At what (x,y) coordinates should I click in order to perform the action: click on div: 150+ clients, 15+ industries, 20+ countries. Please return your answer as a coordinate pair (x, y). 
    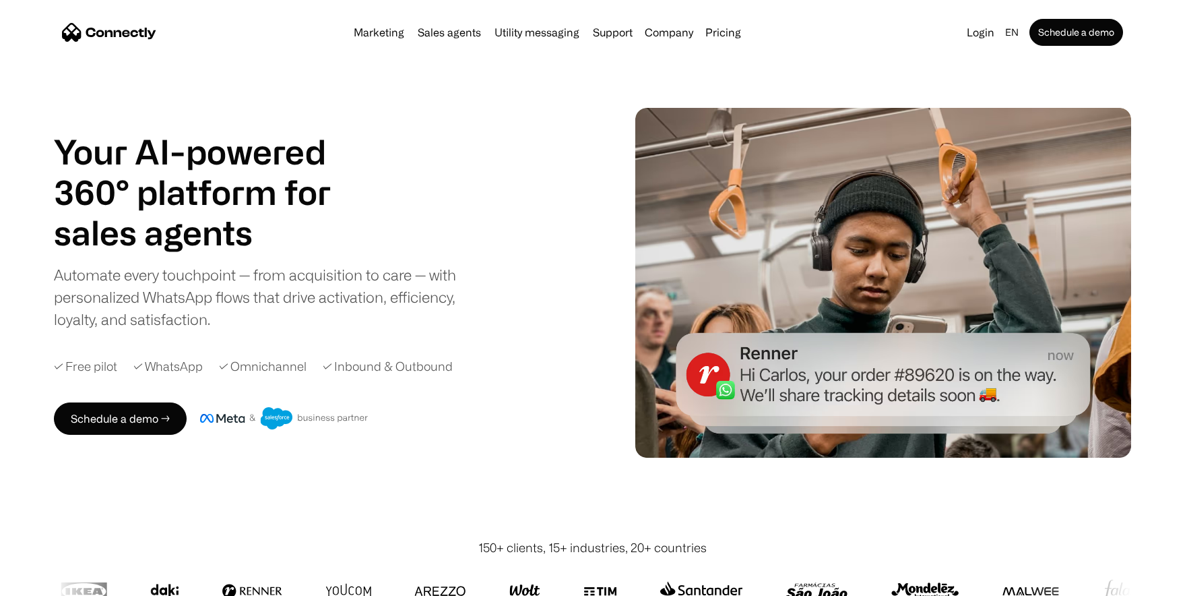
    Looking at the image, I should click on (592, 547).